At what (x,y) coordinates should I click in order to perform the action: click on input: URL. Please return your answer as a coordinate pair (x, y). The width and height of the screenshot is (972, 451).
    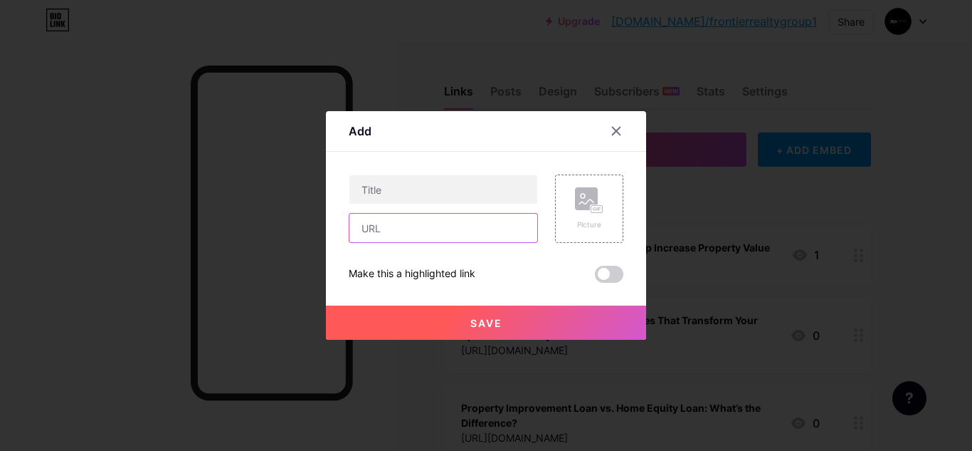
    Looking at the image, I should click on (443, 228).